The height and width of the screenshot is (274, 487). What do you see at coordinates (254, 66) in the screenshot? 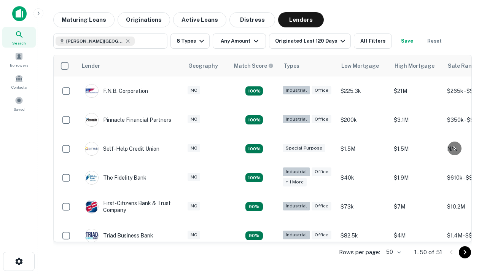
I see `th: Capitalize uses an advanced AI algorithm to match your search with the best lender. The match sco...` at bounding box center [254, 66].